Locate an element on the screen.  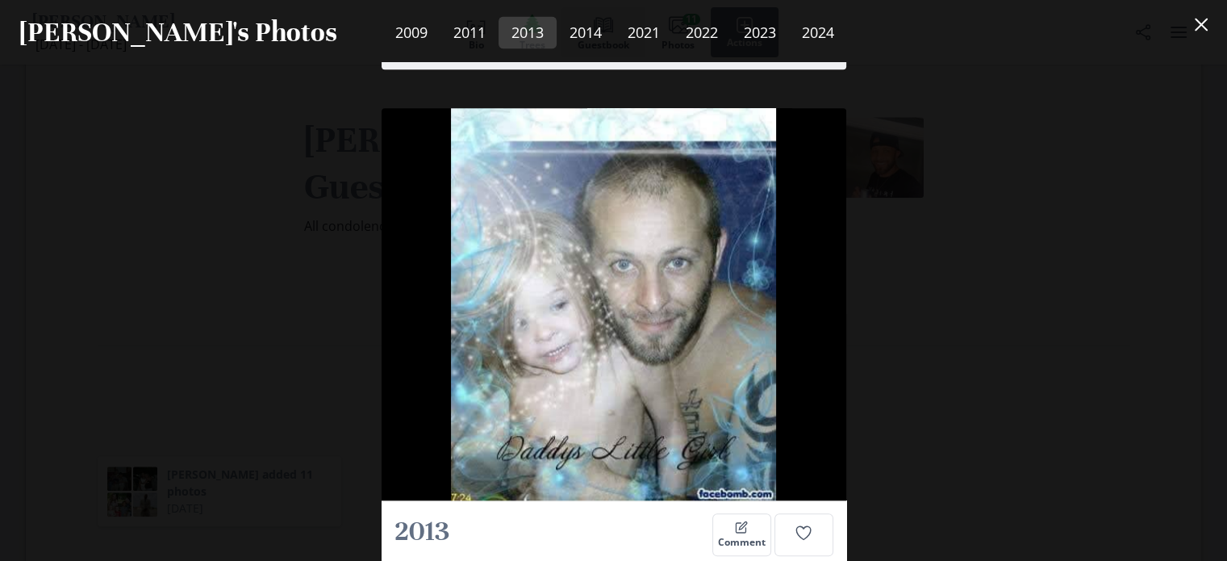
a: 2009 is located at coordinates (412, 32).